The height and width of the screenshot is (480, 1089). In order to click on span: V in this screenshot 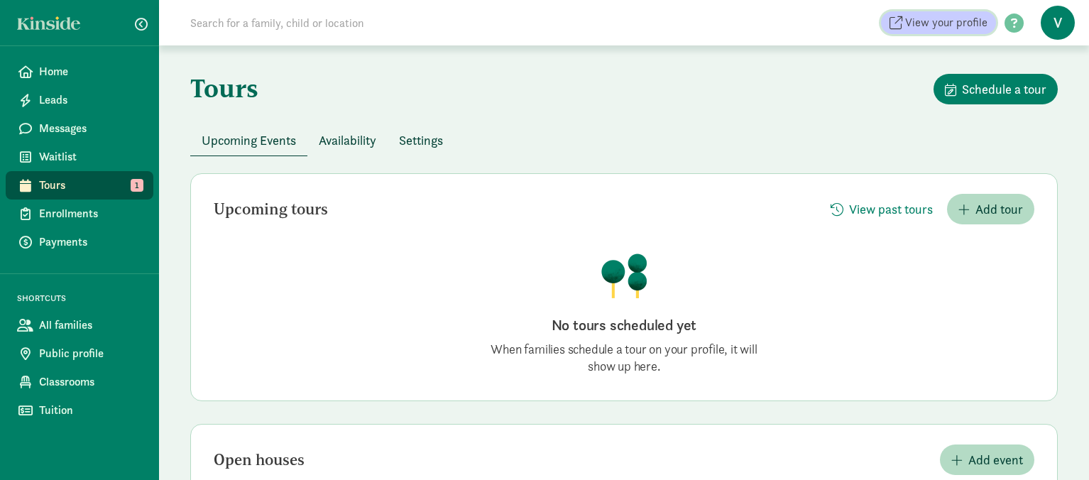, I will do `click(1057, 23)`.